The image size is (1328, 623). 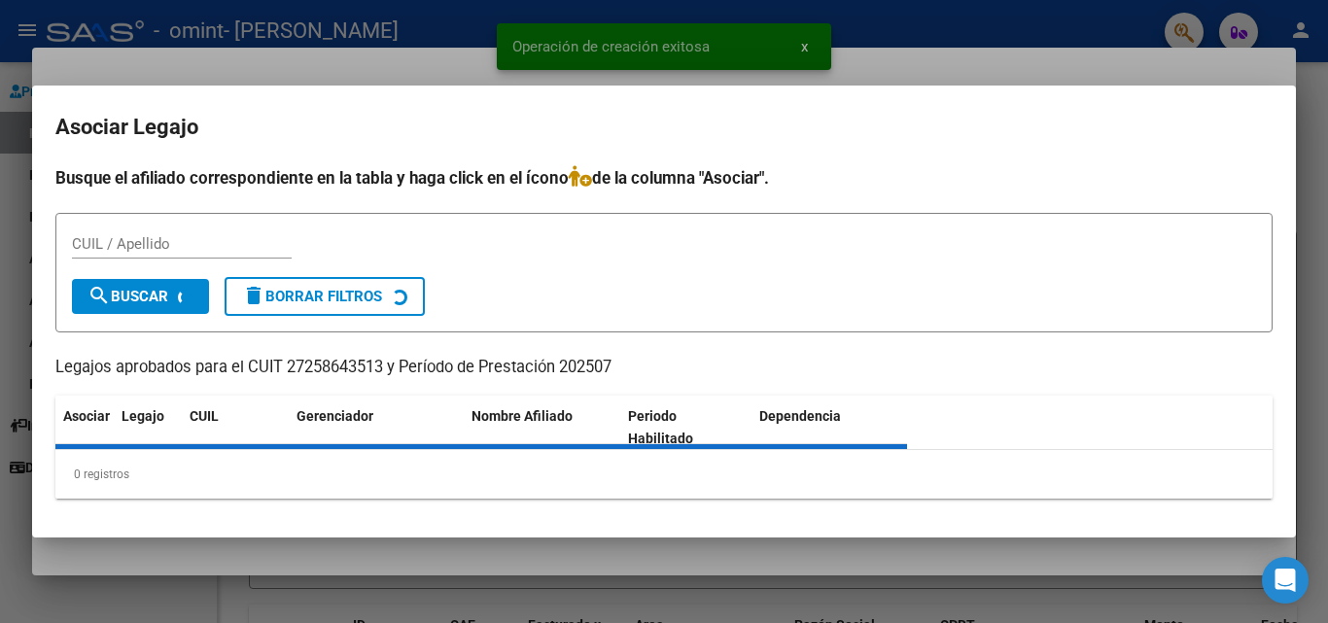 I want to click on h4: Busque el afiliado correspondiente en la tabla y haga click en el ícono de la columna "Asociar"., so click(x=664, y=178).